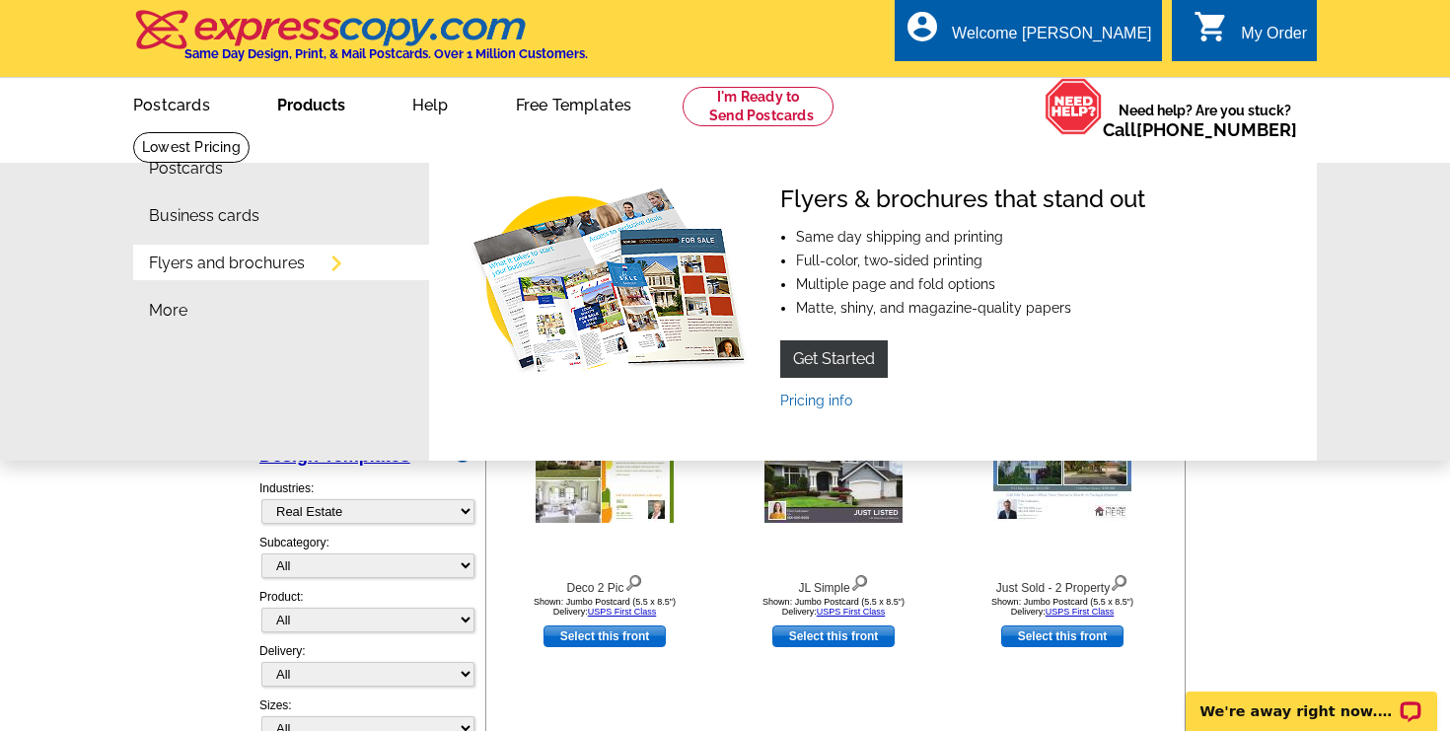 This screenshot has width=1450, height=731. Describe the element at coordinates (125, 42) in the screenshot. I see `p: We're away right now. Please check back later!` at that location.